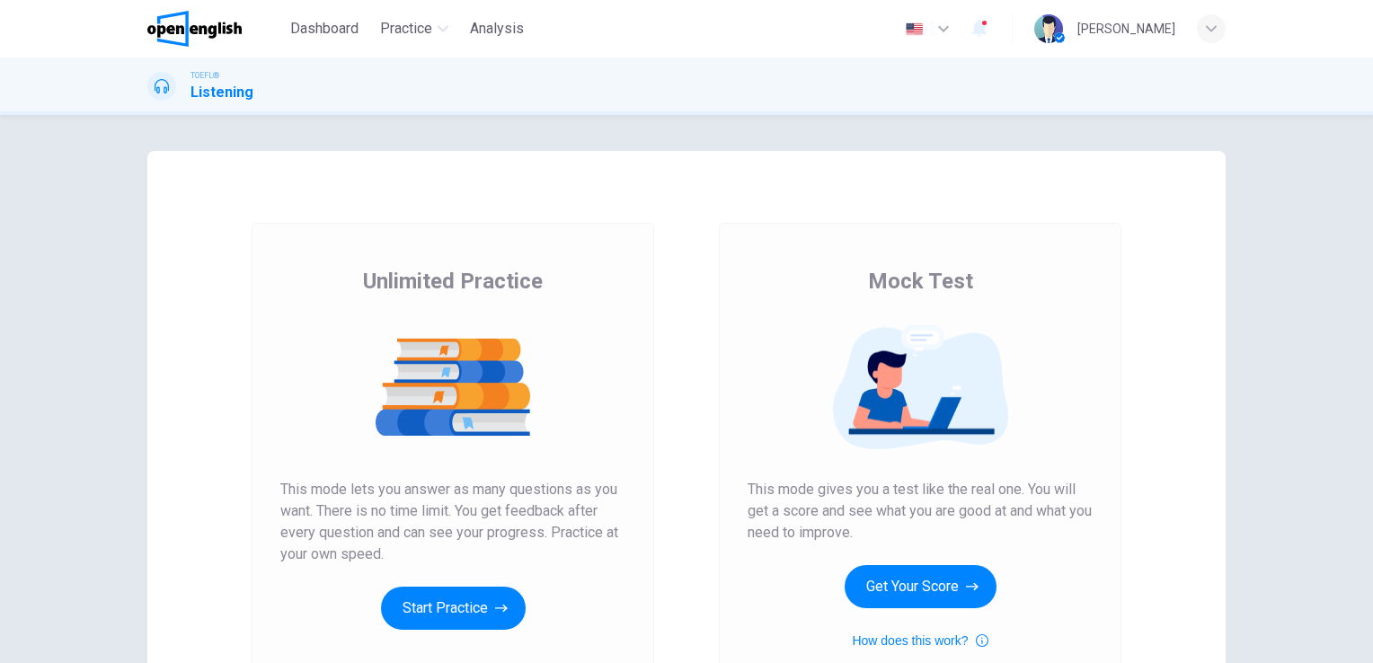  What do you see at coordinates (324, 29) in the screenshot?
I see `button: Dashboard` at bounding box center [324, 29].